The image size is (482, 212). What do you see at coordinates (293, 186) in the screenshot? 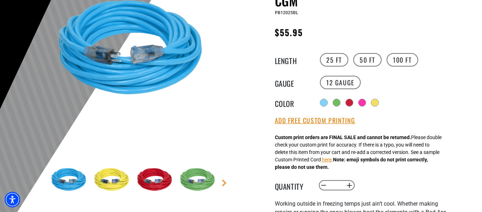
I see `label: Quantity` at bounding box center [293, 186].